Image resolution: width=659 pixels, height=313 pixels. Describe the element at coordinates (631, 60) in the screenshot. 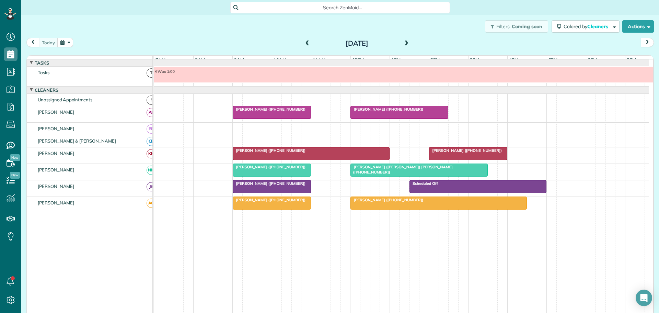

I see `span: 7pm` at that location.